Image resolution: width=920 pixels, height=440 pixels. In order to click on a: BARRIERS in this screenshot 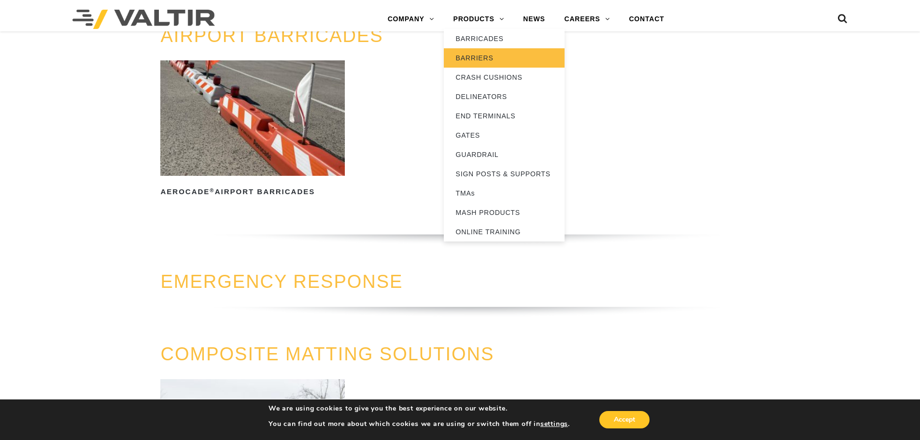, I will do `click(504, 58)`.